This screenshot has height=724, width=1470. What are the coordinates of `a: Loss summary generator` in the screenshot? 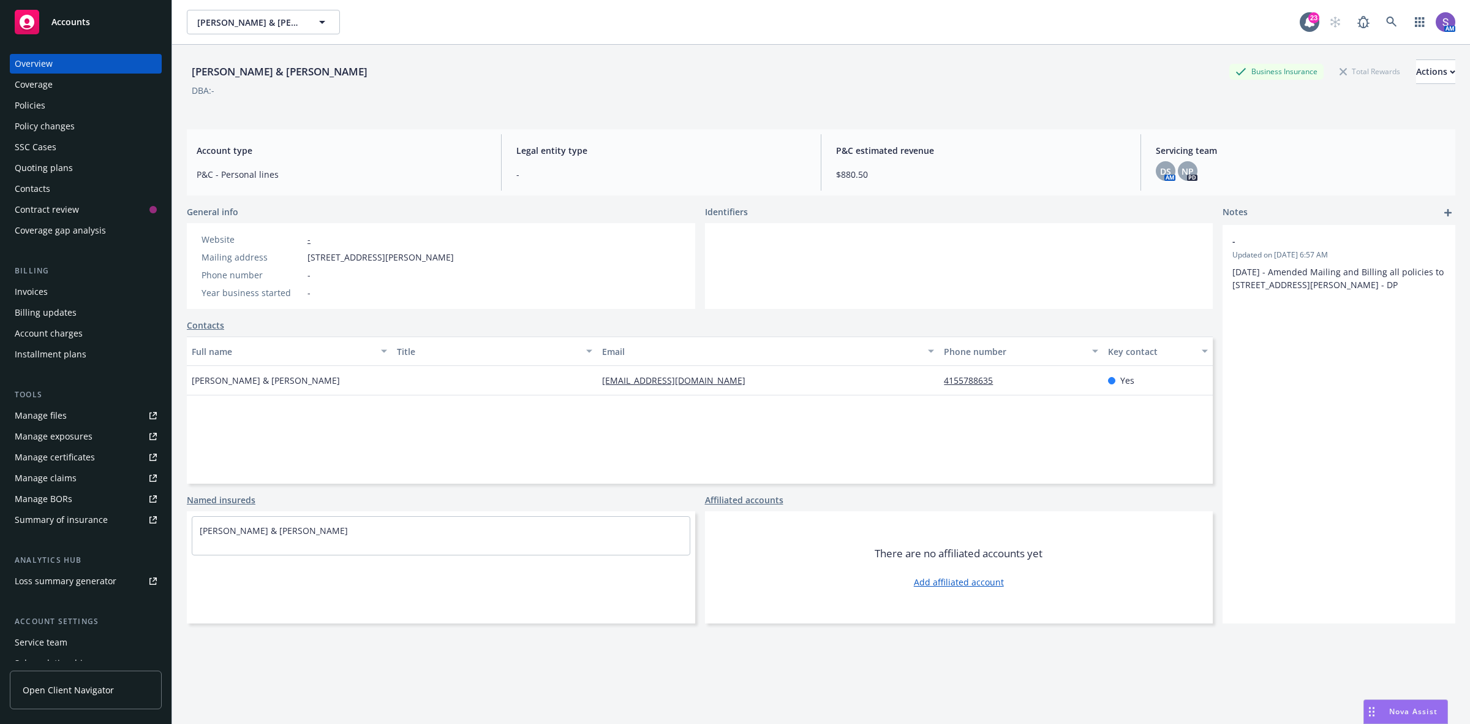 It's located at (86, 581).